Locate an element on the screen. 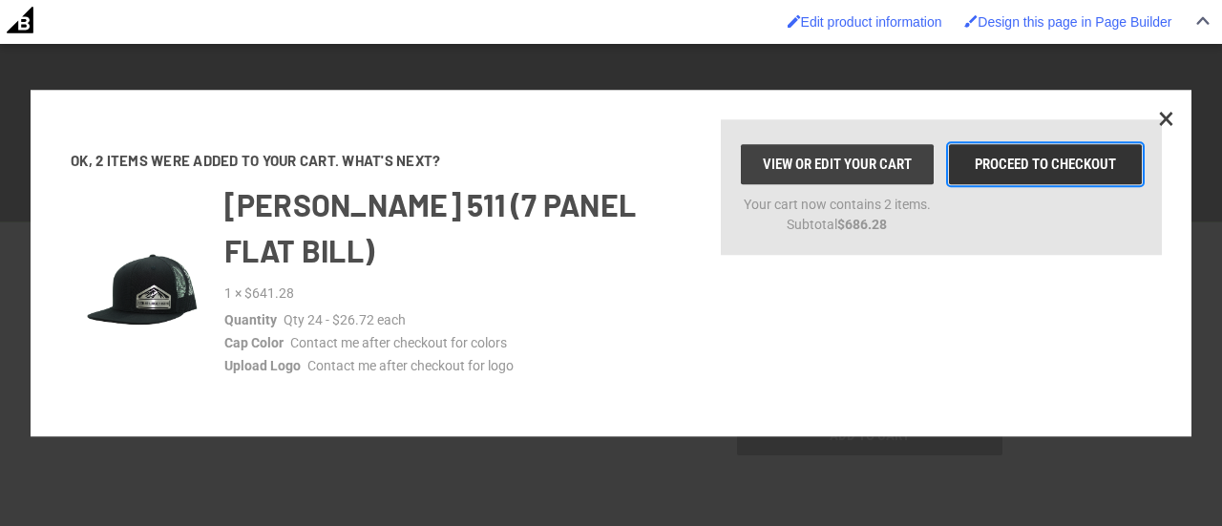  strong: $686.28 is located at coordinates (862, 224).